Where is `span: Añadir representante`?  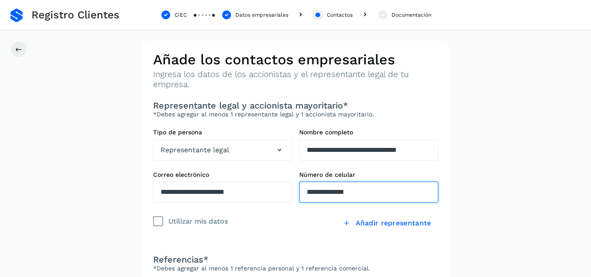
span: Añadir representante is located at coordinates (393, 223).